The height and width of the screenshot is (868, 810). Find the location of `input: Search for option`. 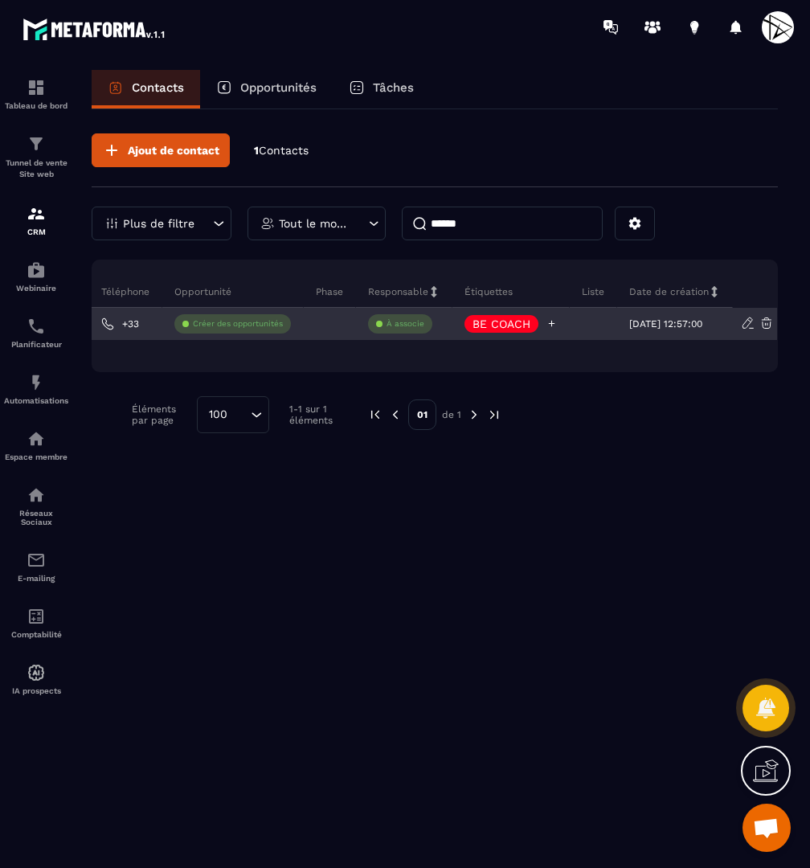

input: Search for option is located at coordinates (240, 415).